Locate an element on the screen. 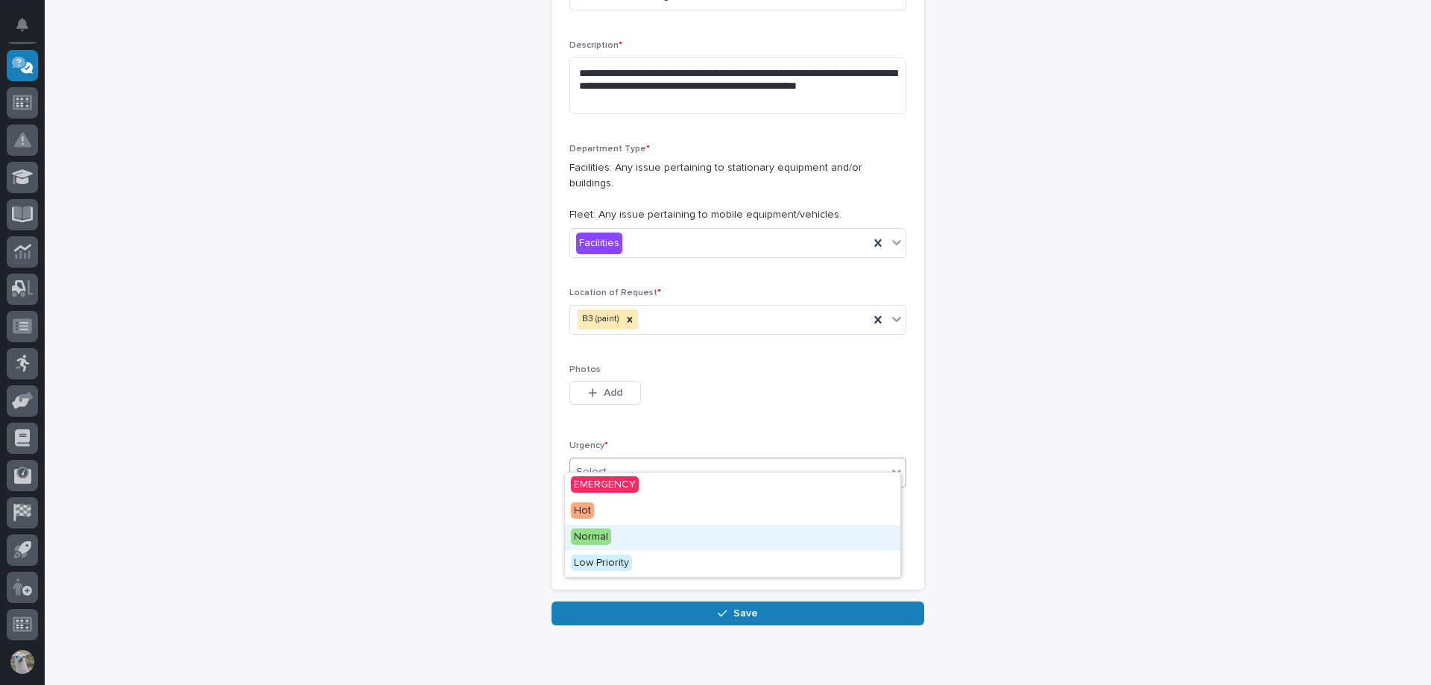 This screenshot has width=1431, height=685. span: Save is located at coordinates (745, 613).